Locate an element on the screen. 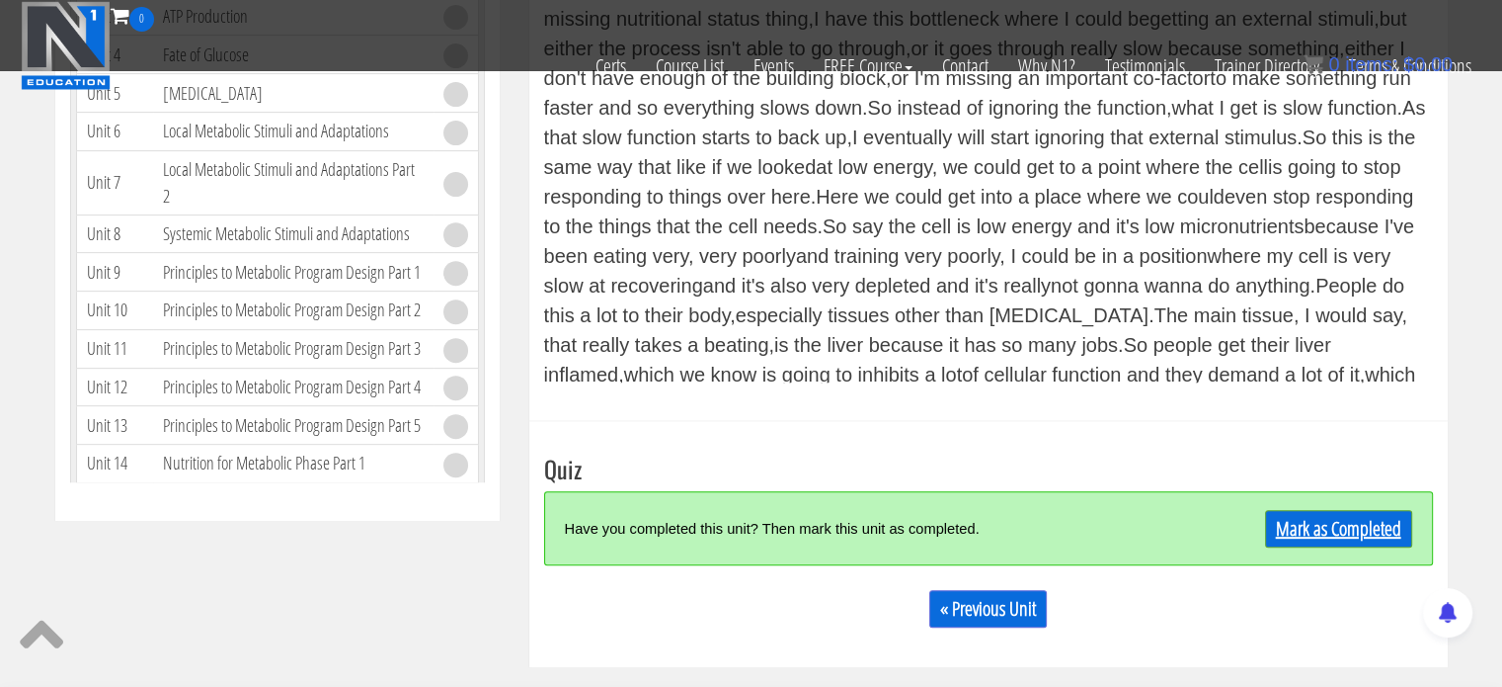  td: Unit 10 is located at coordinates (115, 310).